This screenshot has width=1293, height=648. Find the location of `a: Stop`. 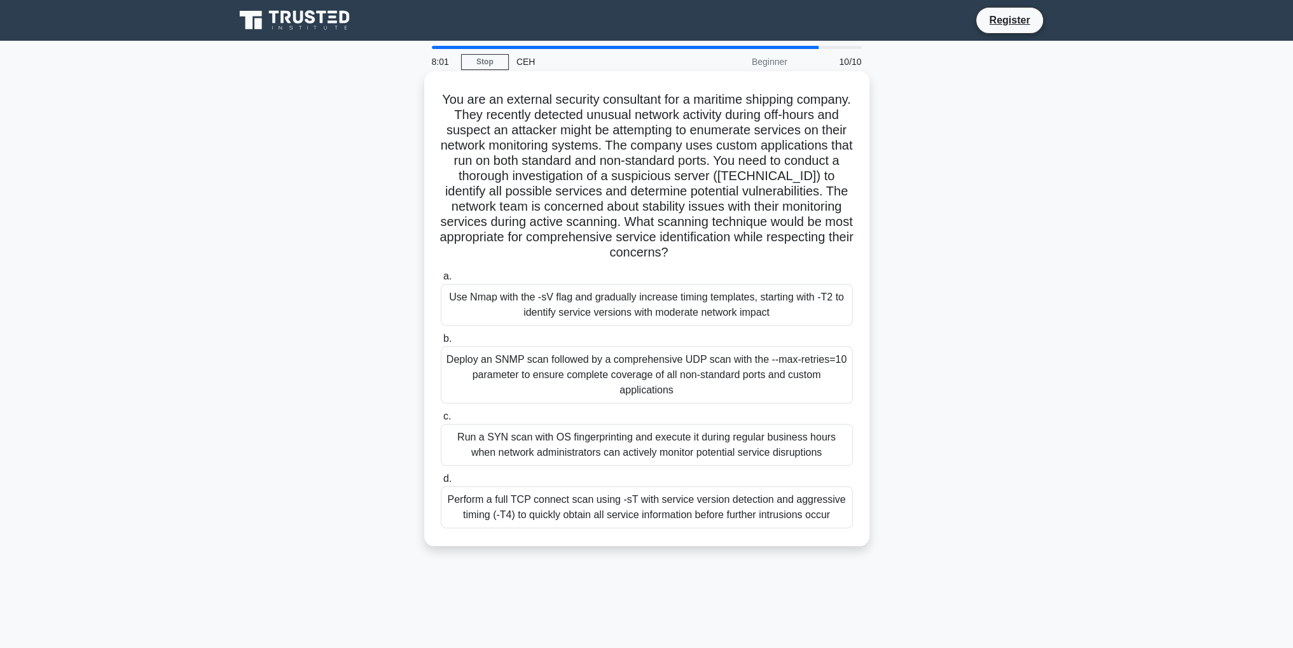

a: Stop is located at coordinates (485, 62).